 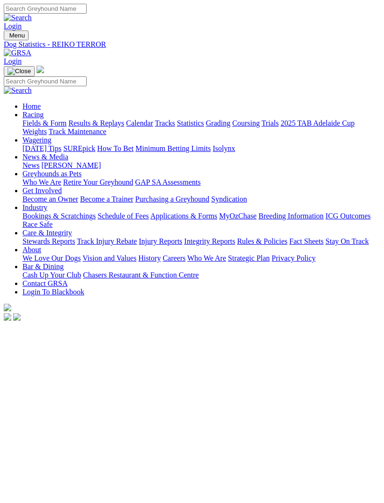 What do you see at coordinates (192, 45) in the screenshot?
I see `a: Dog Statistics - REIKO TERROR` at bounding box center [192, 45].